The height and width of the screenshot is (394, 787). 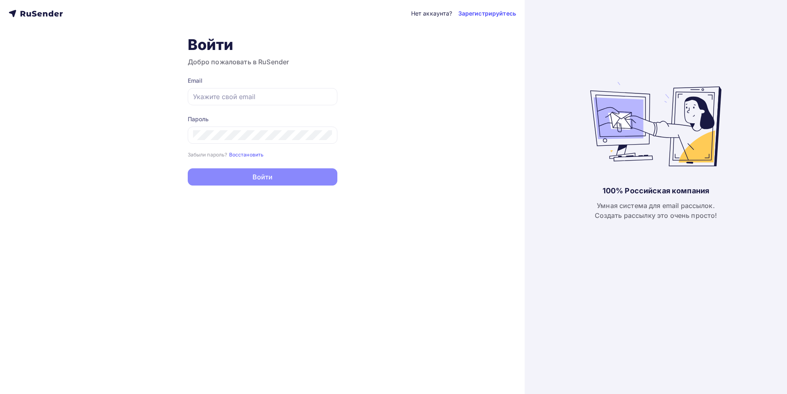 What do you see at coordinates (262, 62) in the screenshot?
I see `h3: Добро пожаловать в RuSender` at bounding box center [262, 62].